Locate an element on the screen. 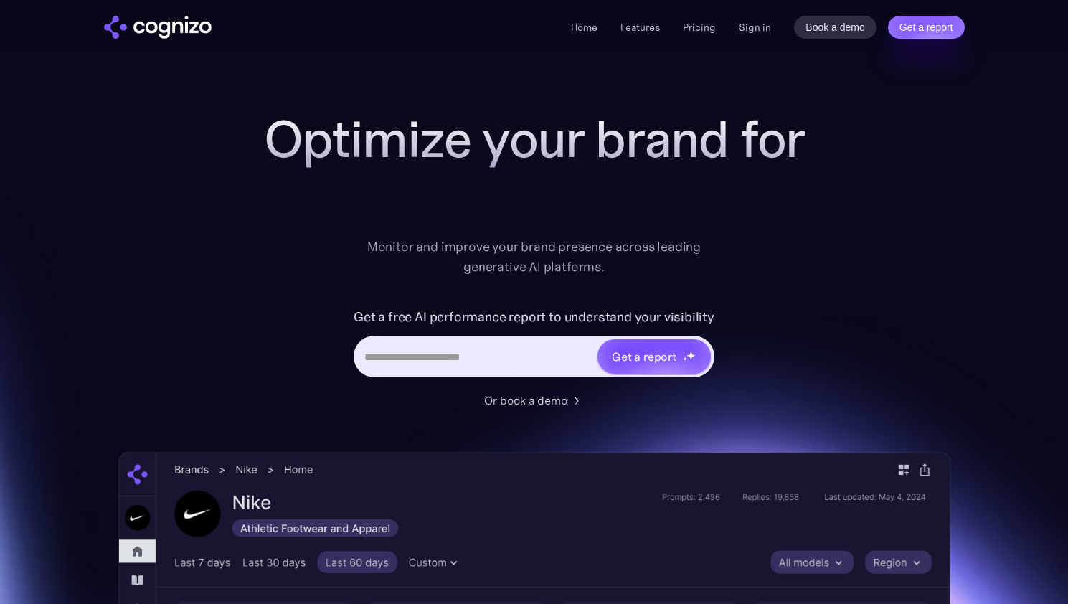  a: Pricing is located at coordinates (699, 27).